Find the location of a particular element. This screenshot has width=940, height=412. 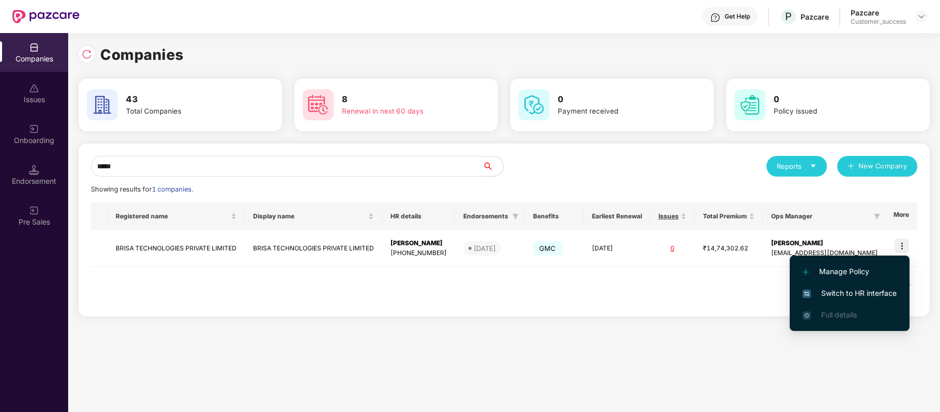

th: Benefits is located at coordinates (554, 216).